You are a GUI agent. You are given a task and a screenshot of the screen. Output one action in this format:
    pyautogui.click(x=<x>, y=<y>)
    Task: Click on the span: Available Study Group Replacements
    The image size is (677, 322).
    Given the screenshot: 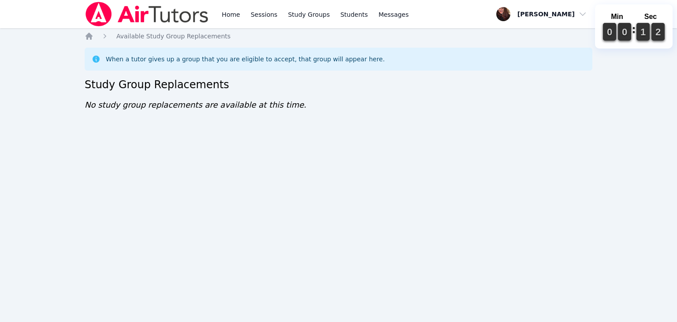 What is the action you would take?
    pyautogui.click(x=173, y=36)
    